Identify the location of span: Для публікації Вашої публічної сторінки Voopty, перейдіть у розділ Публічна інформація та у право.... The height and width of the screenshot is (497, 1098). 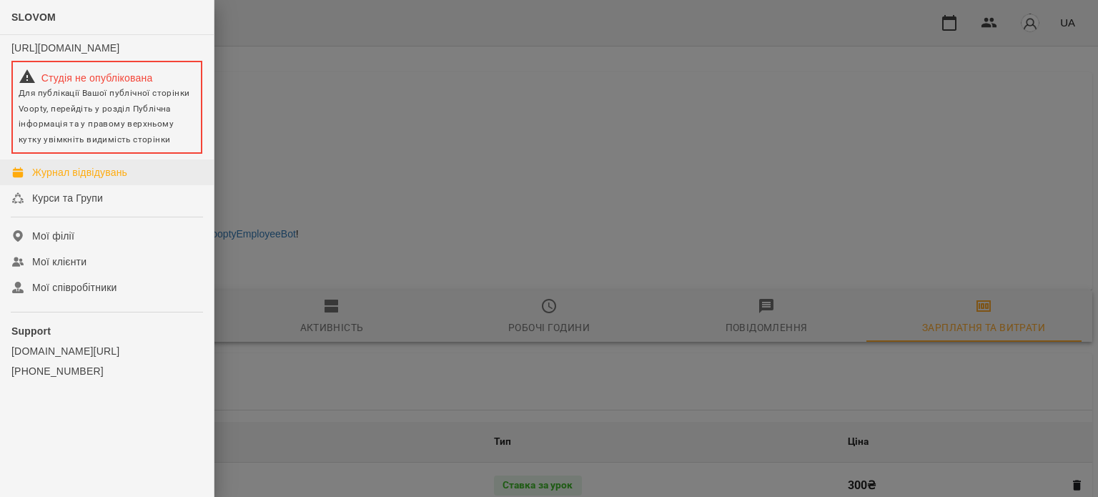
(104, 116).